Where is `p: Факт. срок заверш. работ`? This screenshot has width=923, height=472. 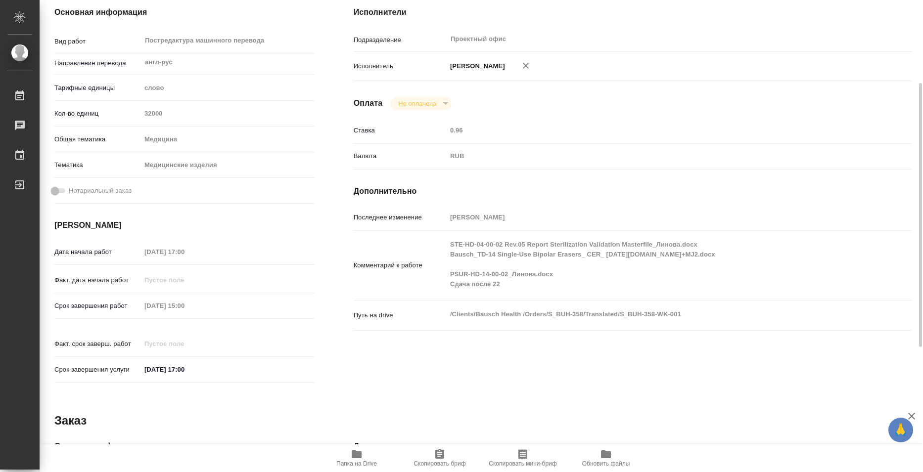 p: Факт. срок заверш. работ is located at coordinates (97, 344).